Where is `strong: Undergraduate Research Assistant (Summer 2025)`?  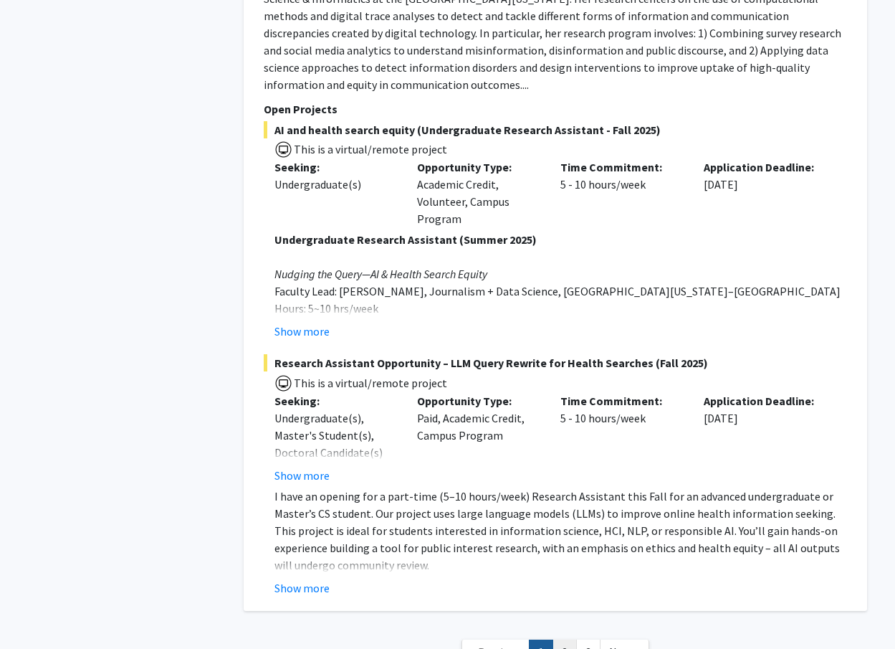 strong: Undergraduate Research Assistant (Summer 2025) is located at coordinates (406, 239).